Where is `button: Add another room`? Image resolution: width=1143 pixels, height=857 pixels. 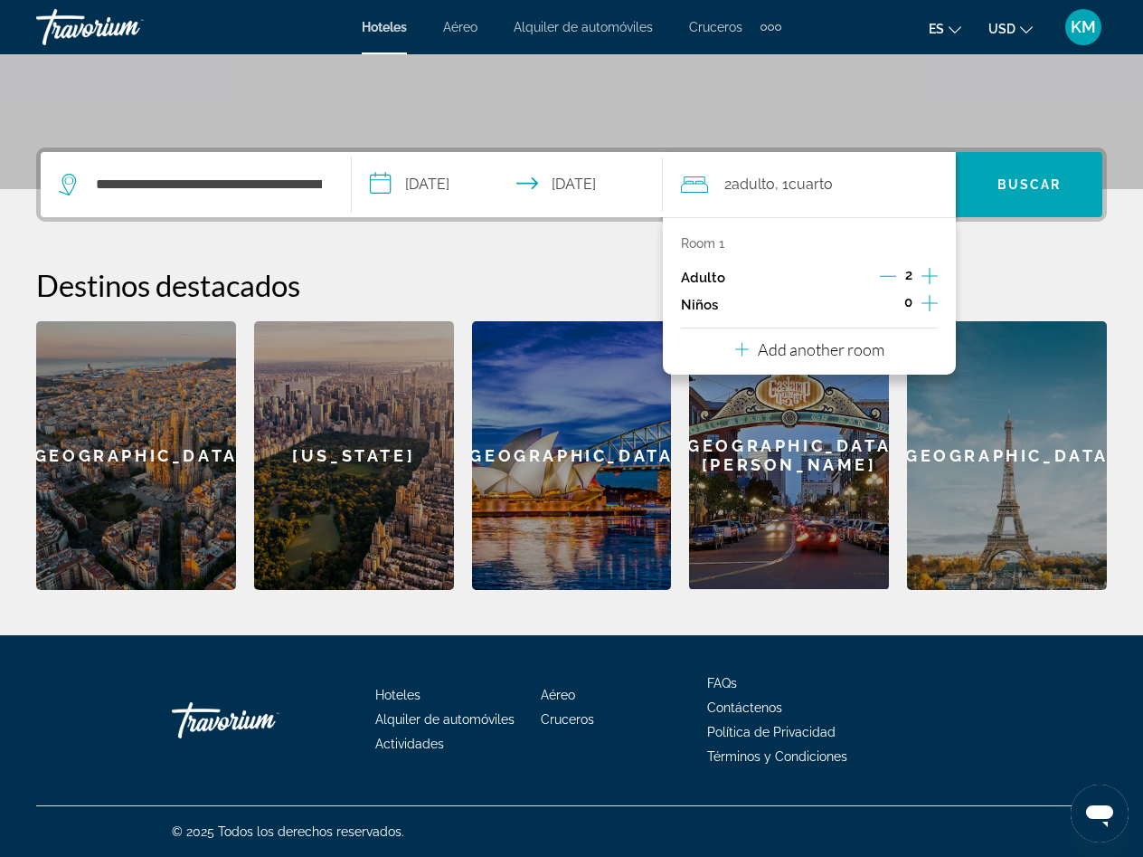
button: Add another room is located at coordinates (809, 346).